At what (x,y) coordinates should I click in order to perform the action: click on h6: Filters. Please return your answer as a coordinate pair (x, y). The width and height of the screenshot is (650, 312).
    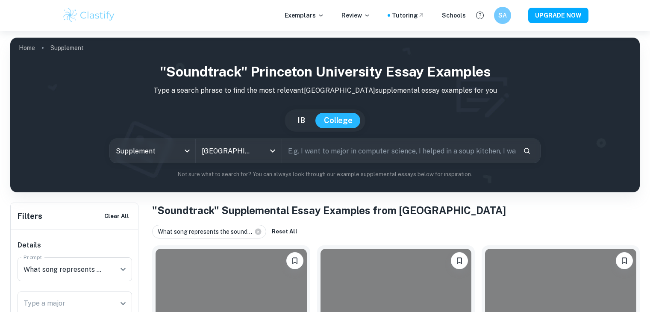
    Looking at the image, I should click on (30, 216).